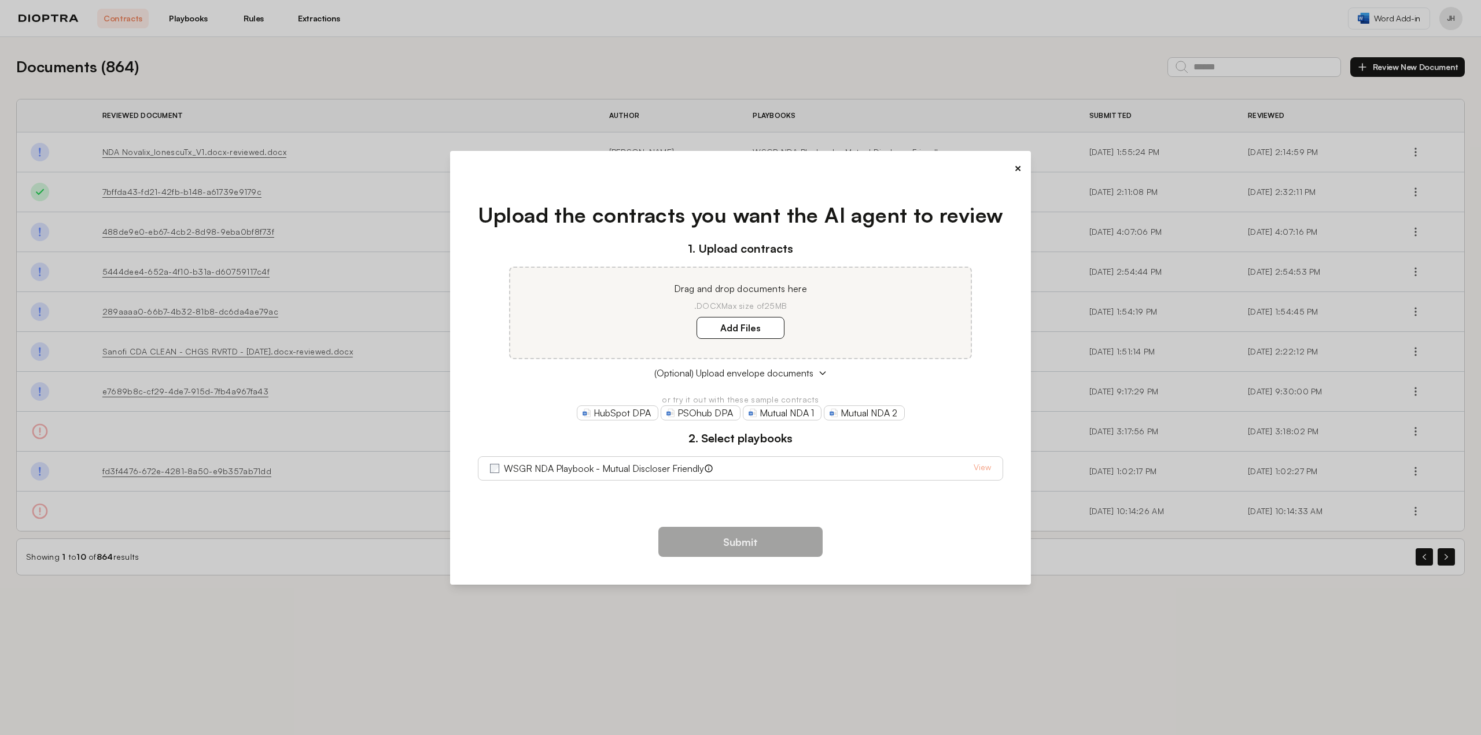 Image resolution: width=1481 pixels, height=735 pixels. Describe the element at coordinates (740, 289) in the screenshot. I see `p: Drag and drop documents here` at that location.